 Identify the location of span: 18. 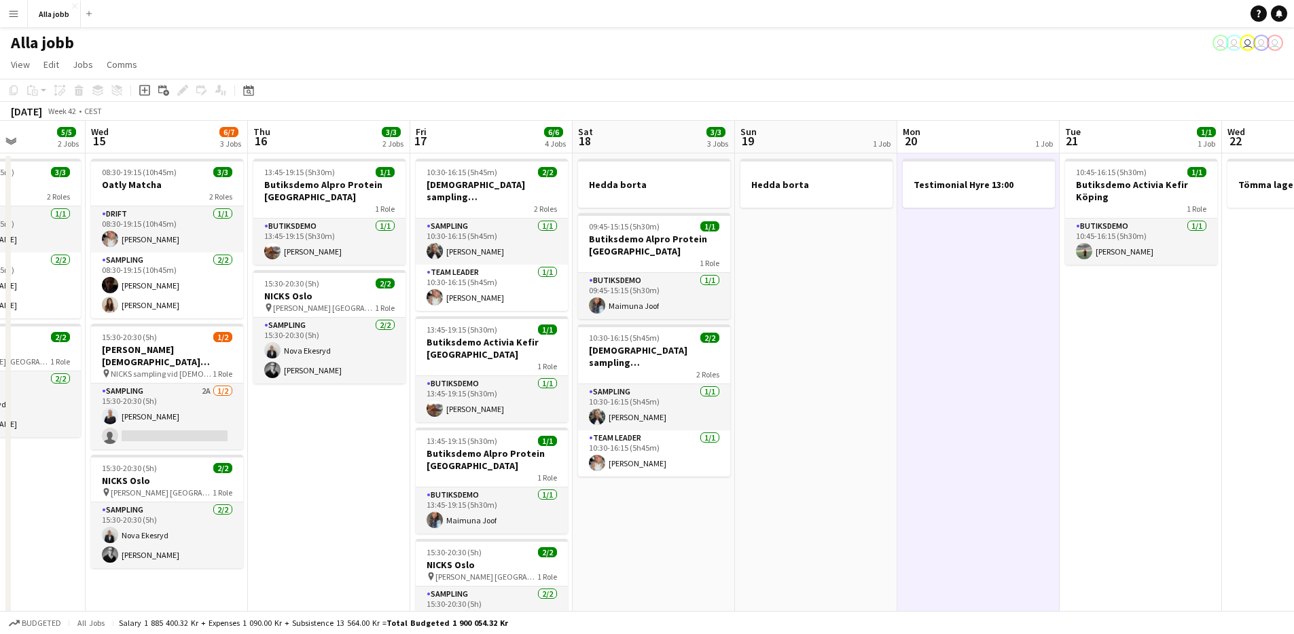
(584, 141).